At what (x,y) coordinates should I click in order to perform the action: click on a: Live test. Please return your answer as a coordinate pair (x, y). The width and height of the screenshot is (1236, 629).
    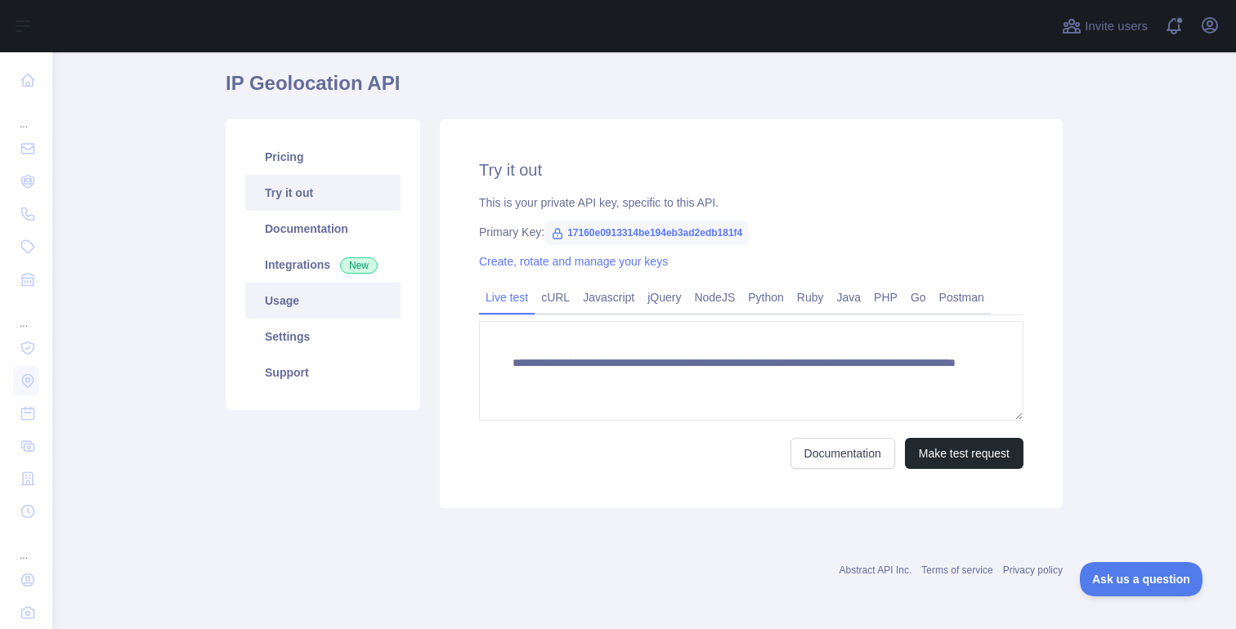
    Looking at the image, I should click on (507, 298).